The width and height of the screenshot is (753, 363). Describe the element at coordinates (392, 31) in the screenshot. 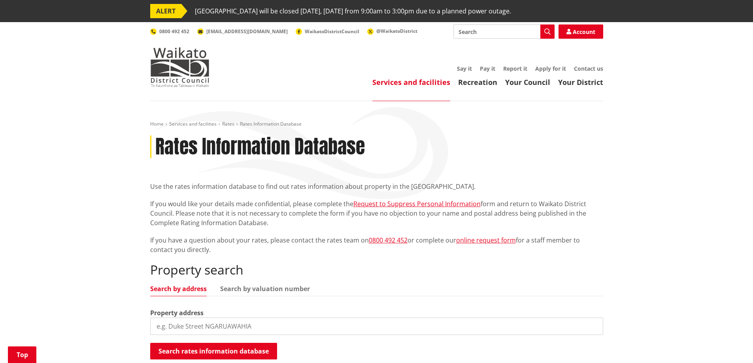

I see `a: @WaikatoDistrict` at that location.